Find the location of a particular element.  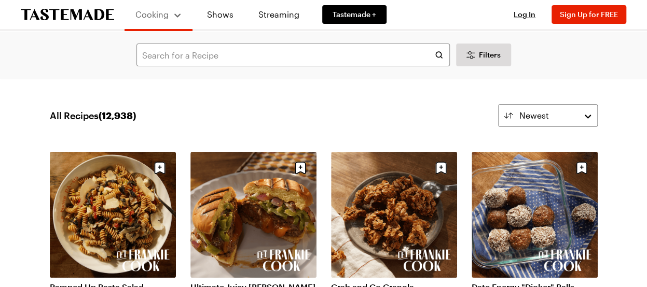

span: Sign Up for FREE is located at coordinates (588, 14).